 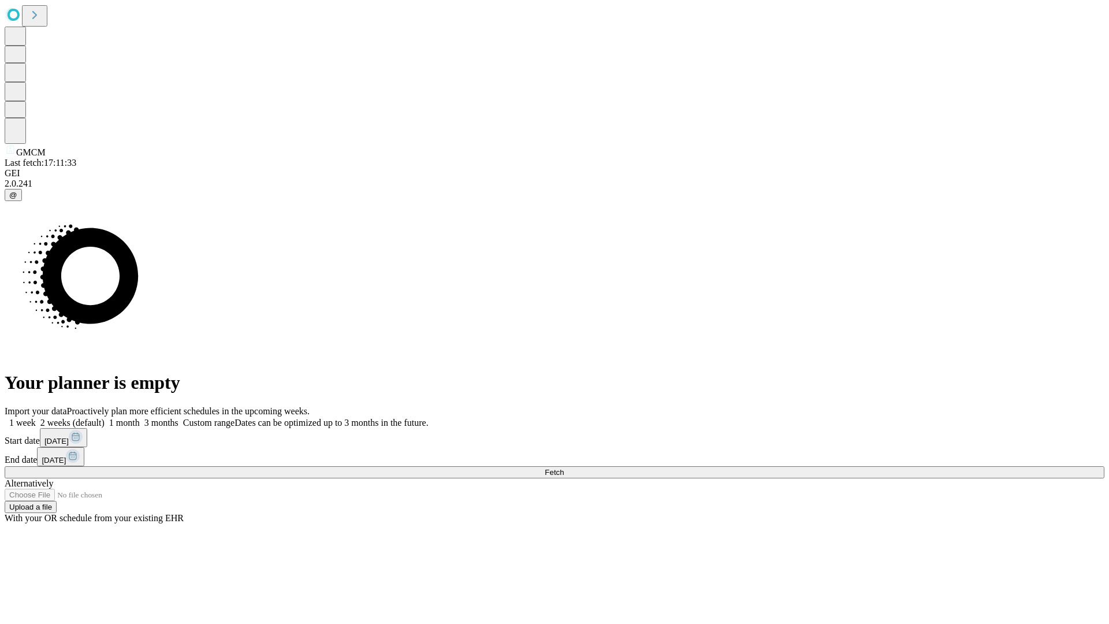 What do you see at coordinates (40, 162) in the screenshot?
I see `span: Last fetch: 17:11:33` at bounding box center [40, 162].